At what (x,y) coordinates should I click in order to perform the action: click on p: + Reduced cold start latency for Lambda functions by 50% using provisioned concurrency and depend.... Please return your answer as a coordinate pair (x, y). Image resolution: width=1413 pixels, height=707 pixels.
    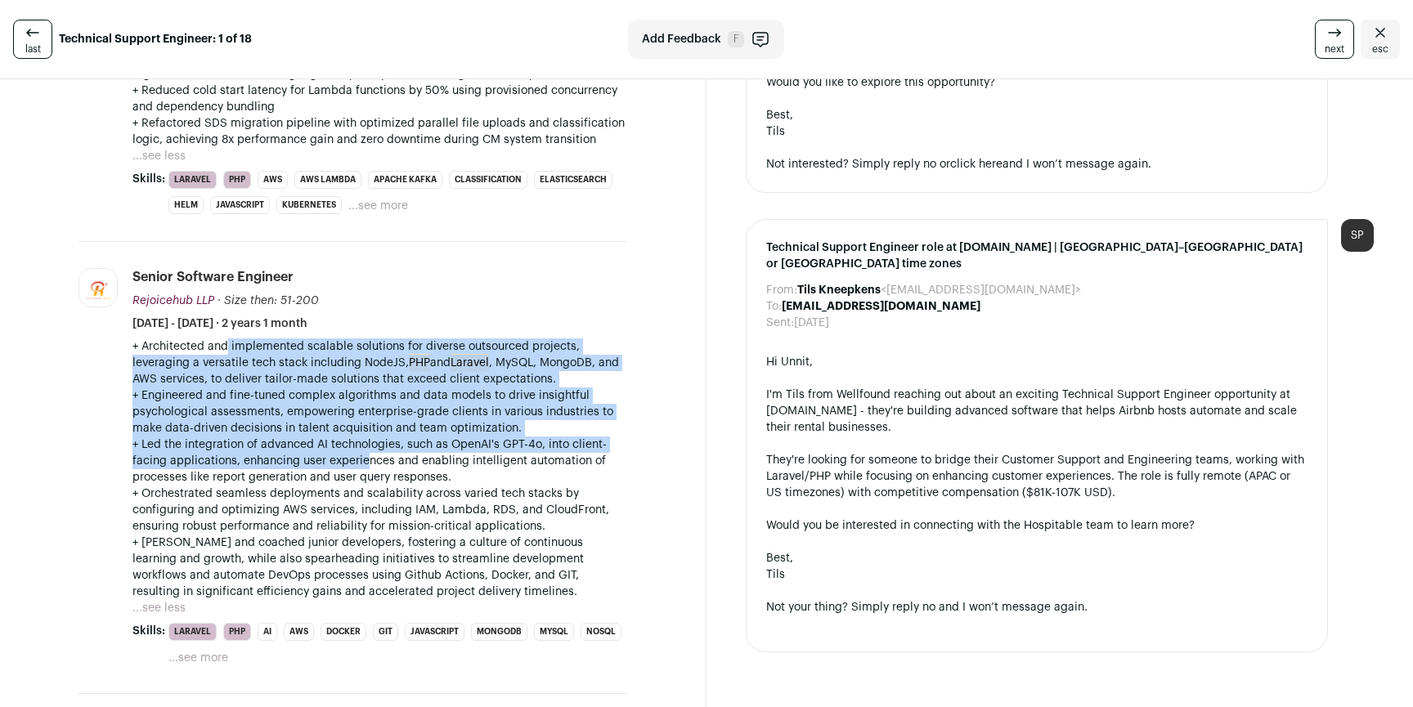
    Looking at the image, I should click on (379, 99).